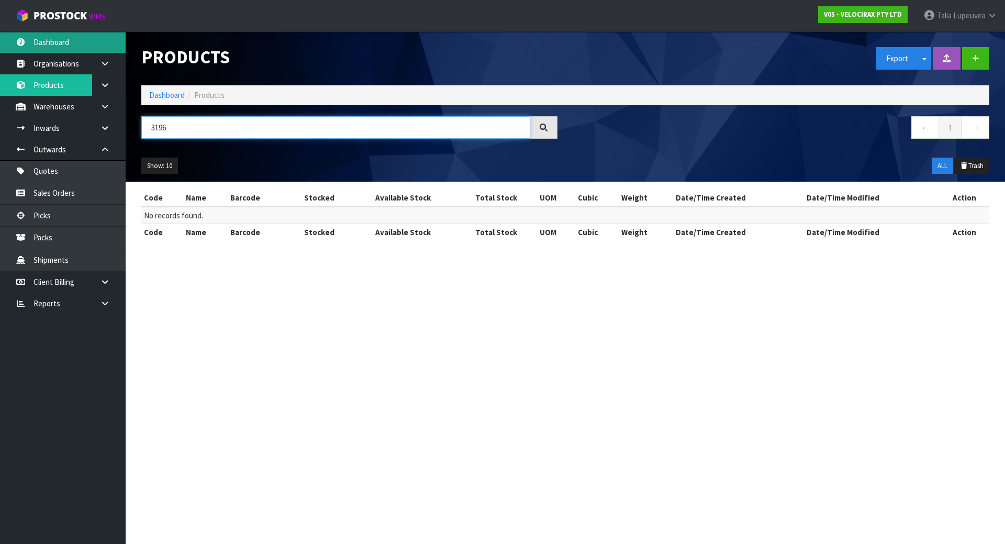 This screenshot has width=1005, height=544. I want to click on a: Dashboard, so click(167, 95).